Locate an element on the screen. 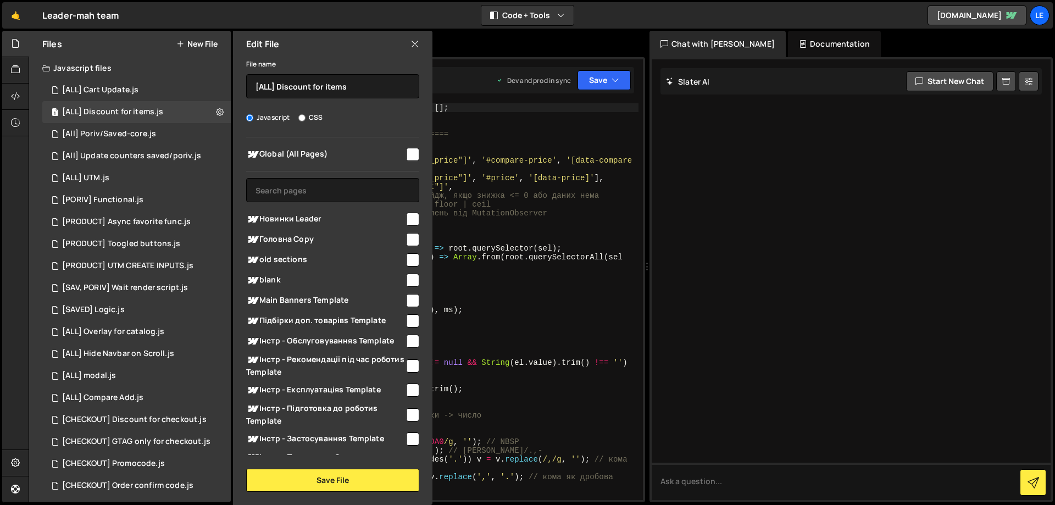  span: blank is located at coordinates (325, 280).